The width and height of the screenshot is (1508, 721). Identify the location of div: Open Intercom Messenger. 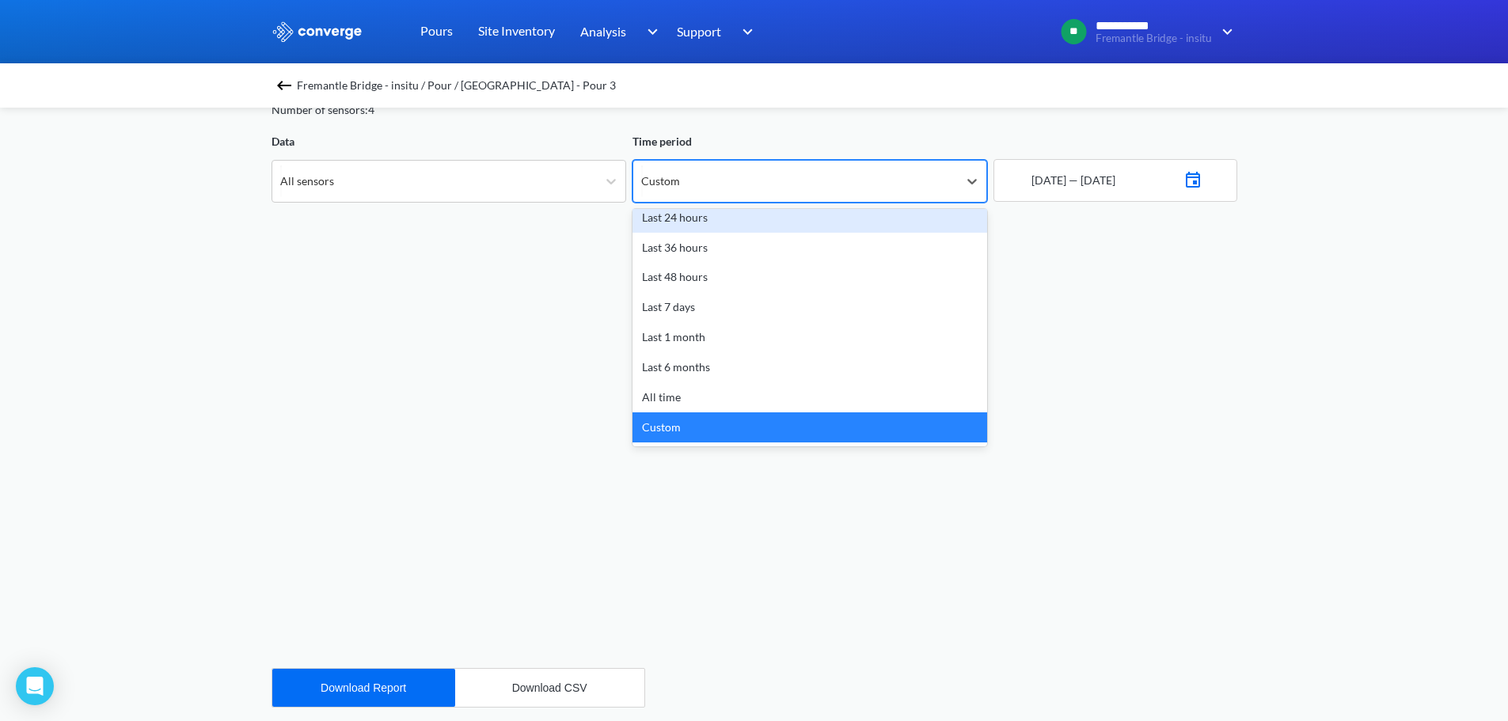
(35, 686).